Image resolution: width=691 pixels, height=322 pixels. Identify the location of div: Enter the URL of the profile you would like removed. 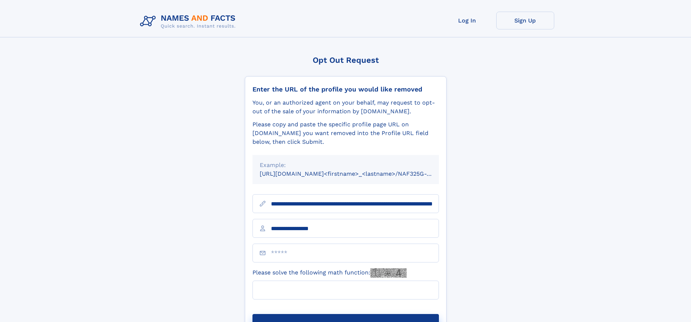
(346, 89).